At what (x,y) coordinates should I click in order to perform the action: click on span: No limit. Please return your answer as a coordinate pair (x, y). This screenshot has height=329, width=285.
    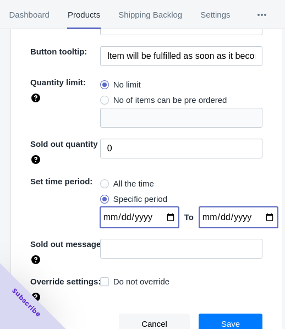
    Looking at the image, I should click on (127, 85).